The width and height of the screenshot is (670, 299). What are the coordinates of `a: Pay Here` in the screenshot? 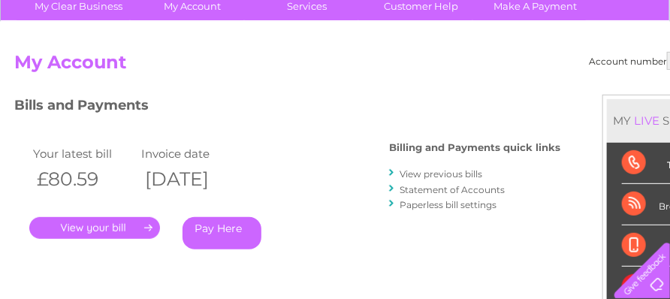 It's located at (221, 233).